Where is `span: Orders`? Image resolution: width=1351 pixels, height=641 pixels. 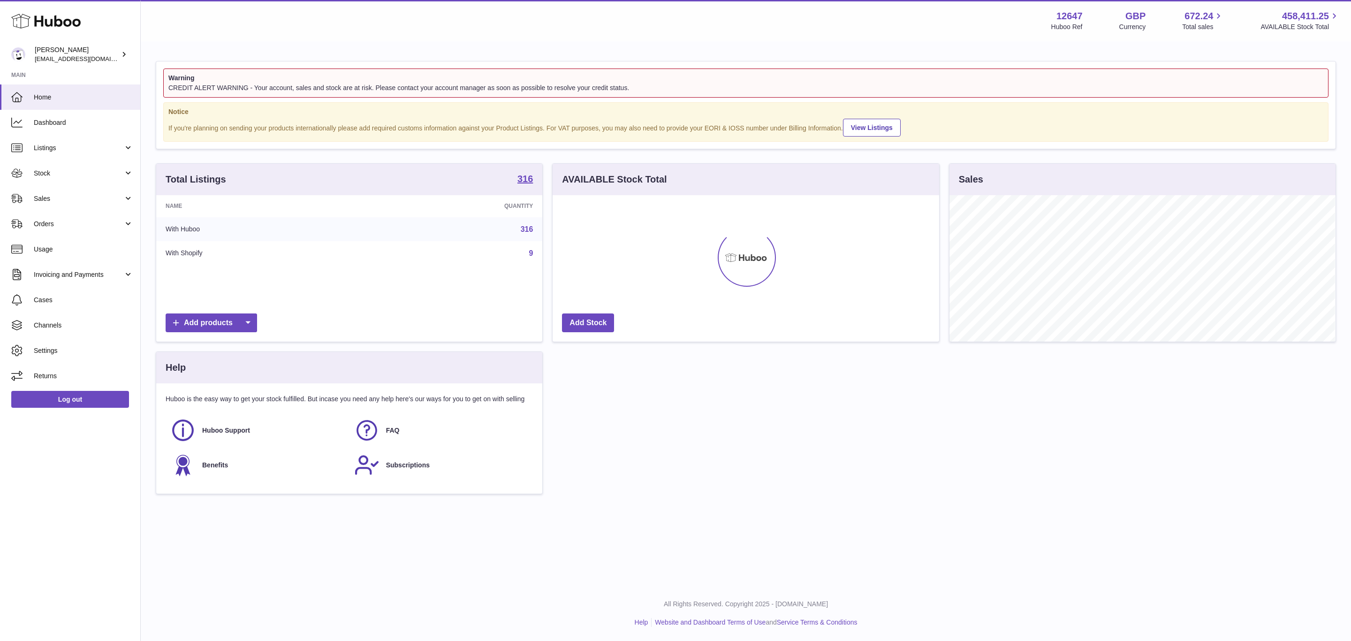
span: Orders is located at coordinates (78, 224).